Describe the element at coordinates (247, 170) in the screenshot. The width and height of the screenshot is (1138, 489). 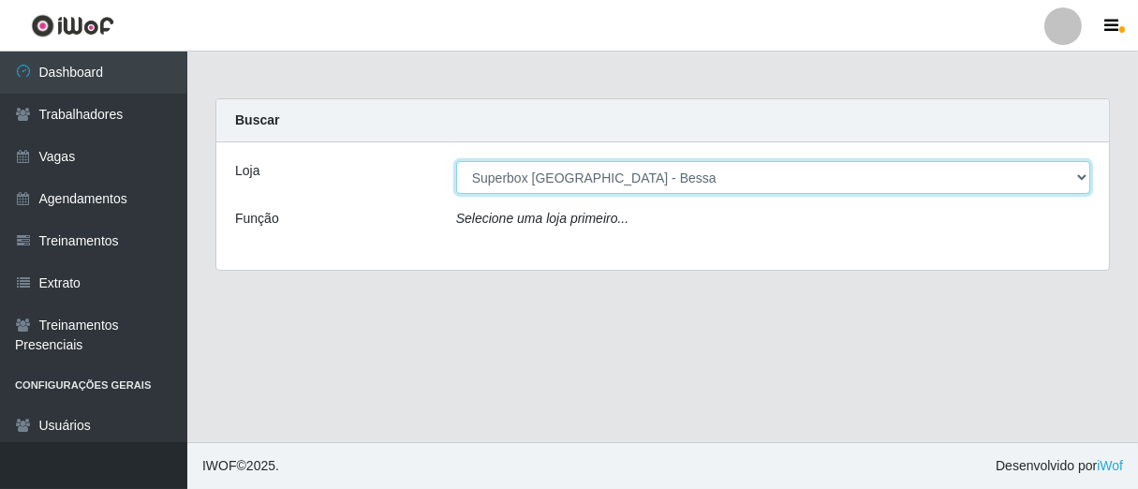
I see `label: Loja` at that location.